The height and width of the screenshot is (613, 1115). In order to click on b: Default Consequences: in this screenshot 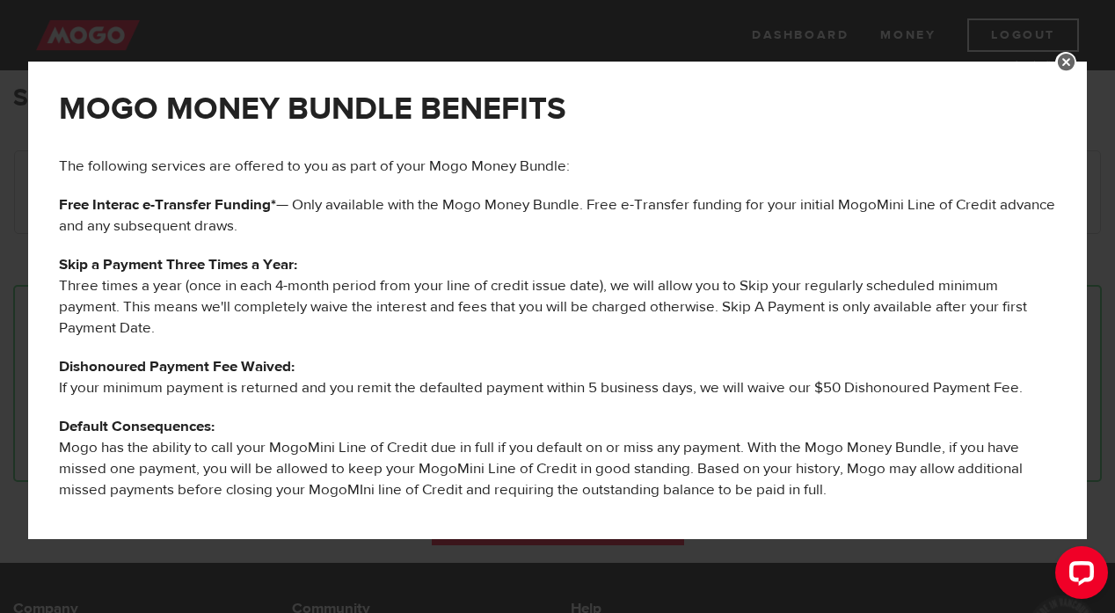, I will do `click(136, 426)`.